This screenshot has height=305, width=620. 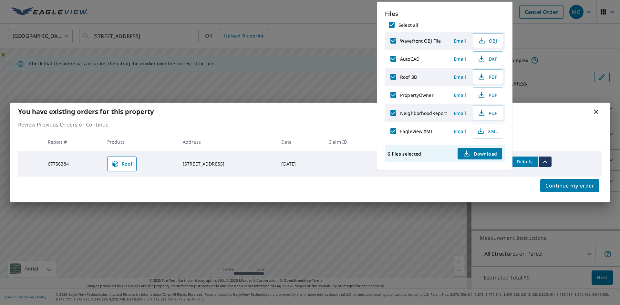 What do you see at coordinates (570, 186) in the screenshot?
I see `span: Continue my order` at bounding box center [570, 186].